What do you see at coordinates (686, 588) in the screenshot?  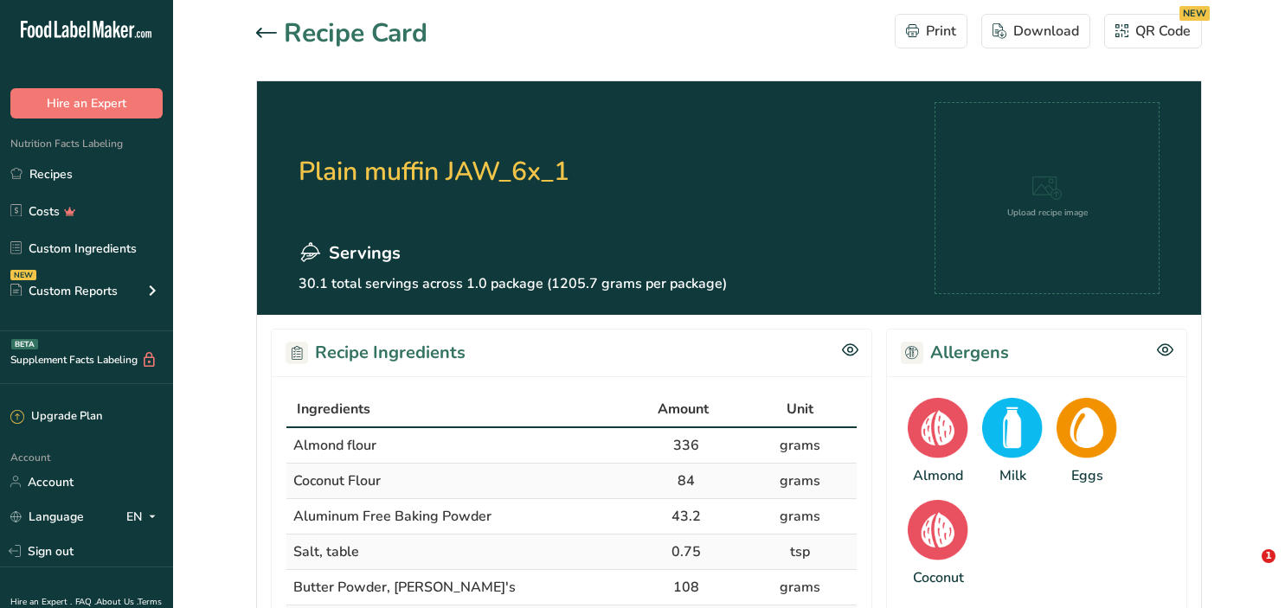 I see `td: 108` at bounding box center [686, 588].